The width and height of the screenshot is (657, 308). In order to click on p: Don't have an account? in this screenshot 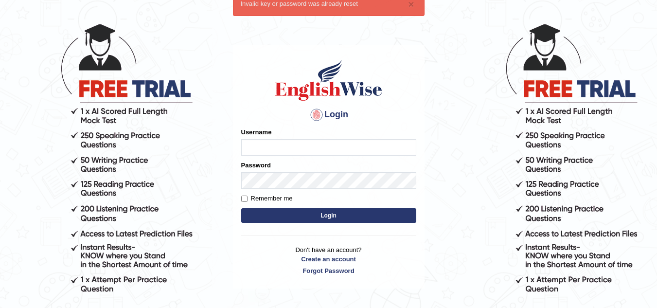, I will do `click(329, 260)`.